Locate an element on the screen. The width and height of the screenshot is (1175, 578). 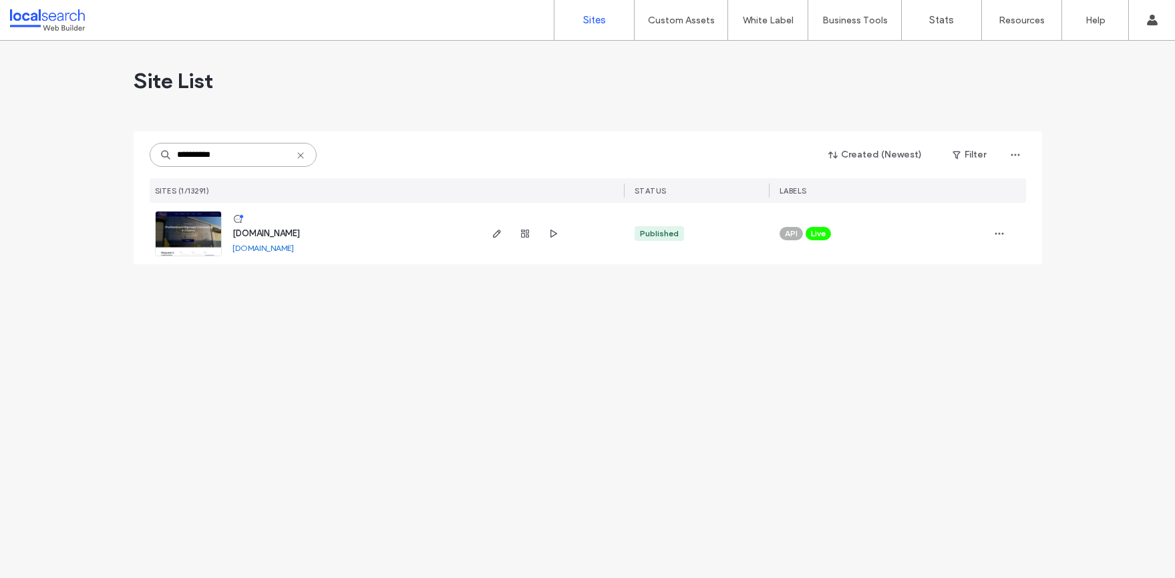
label: Sites is located at coordinates (594, 20).